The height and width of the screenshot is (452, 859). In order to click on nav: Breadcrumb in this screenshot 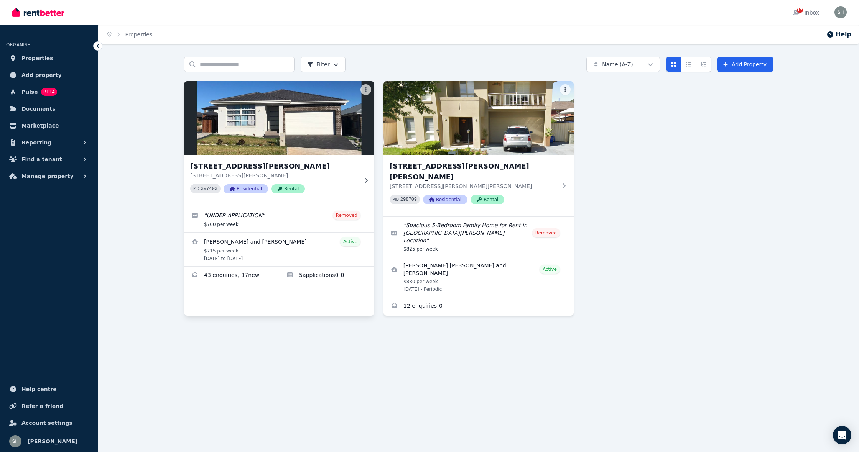, I will do `click(130, 35)`.